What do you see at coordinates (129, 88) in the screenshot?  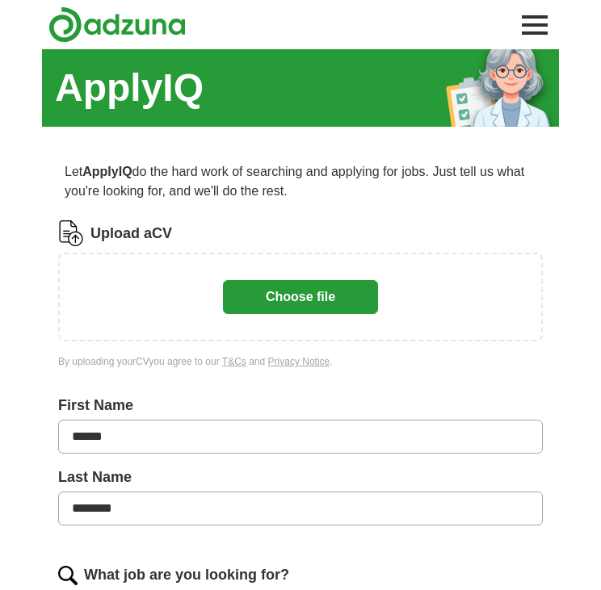 I see `h1: ApplyIQ` at bounding box center [129, 88].